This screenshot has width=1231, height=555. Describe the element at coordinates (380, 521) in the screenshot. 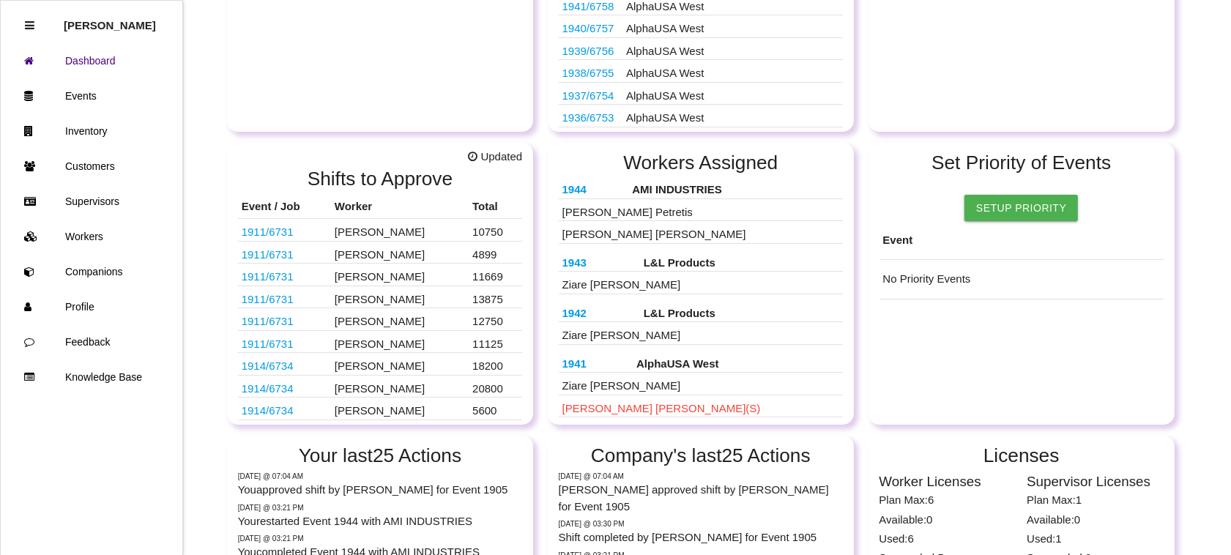

I see `p: You restarted Event 1944 with AMI INDUSTRIES` at that location.